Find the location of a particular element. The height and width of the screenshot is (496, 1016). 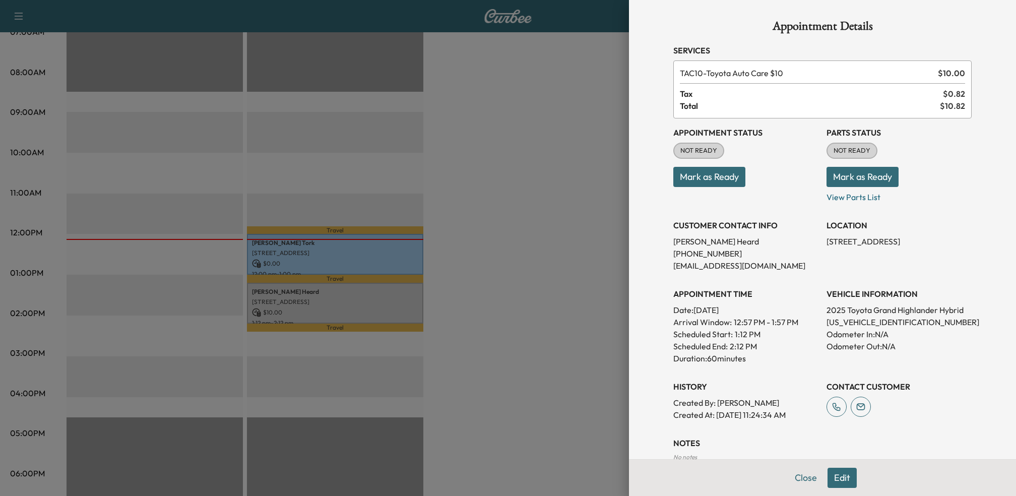

span: Tax is located at coordinates (812, 94).